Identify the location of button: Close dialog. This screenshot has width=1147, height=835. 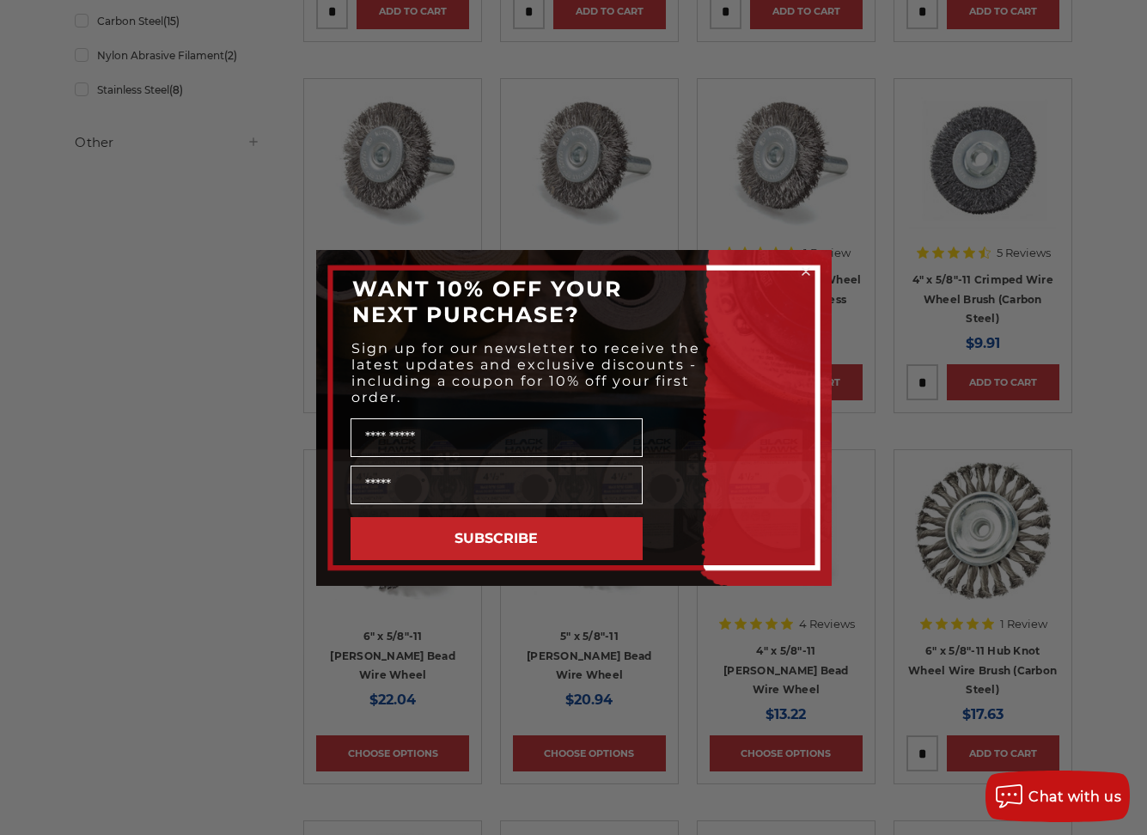
(806, 271).